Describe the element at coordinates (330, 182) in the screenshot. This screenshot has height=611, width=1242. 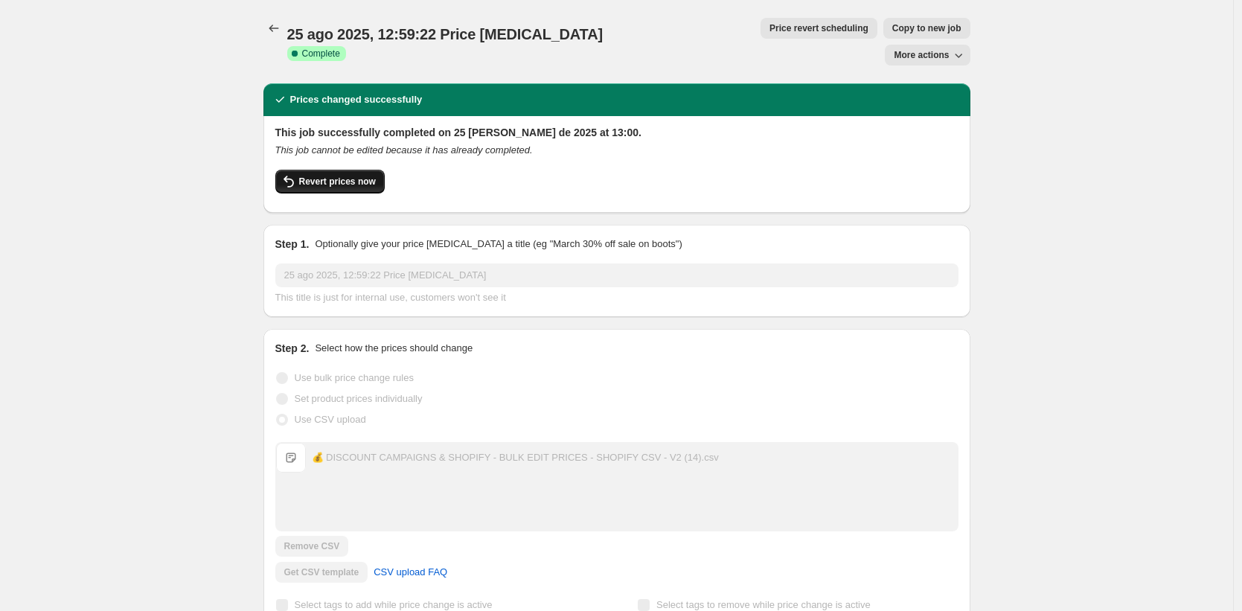
I see `button: Revert prices now` at that location.